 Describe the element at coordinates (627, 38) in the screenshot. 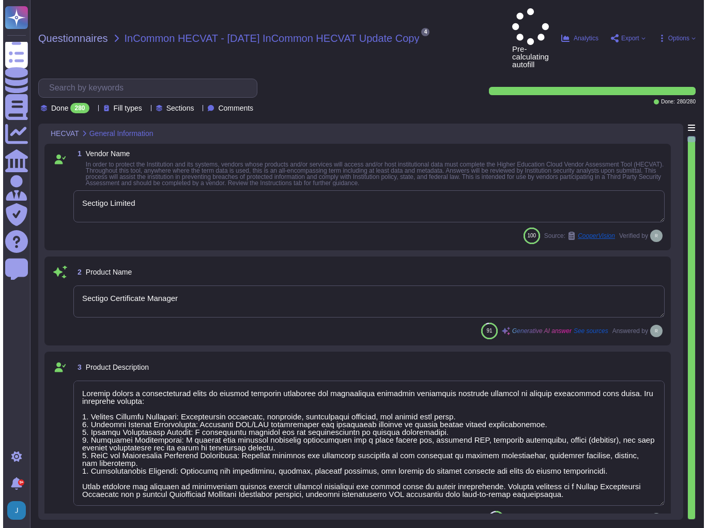

I see `span: Export` at that location.